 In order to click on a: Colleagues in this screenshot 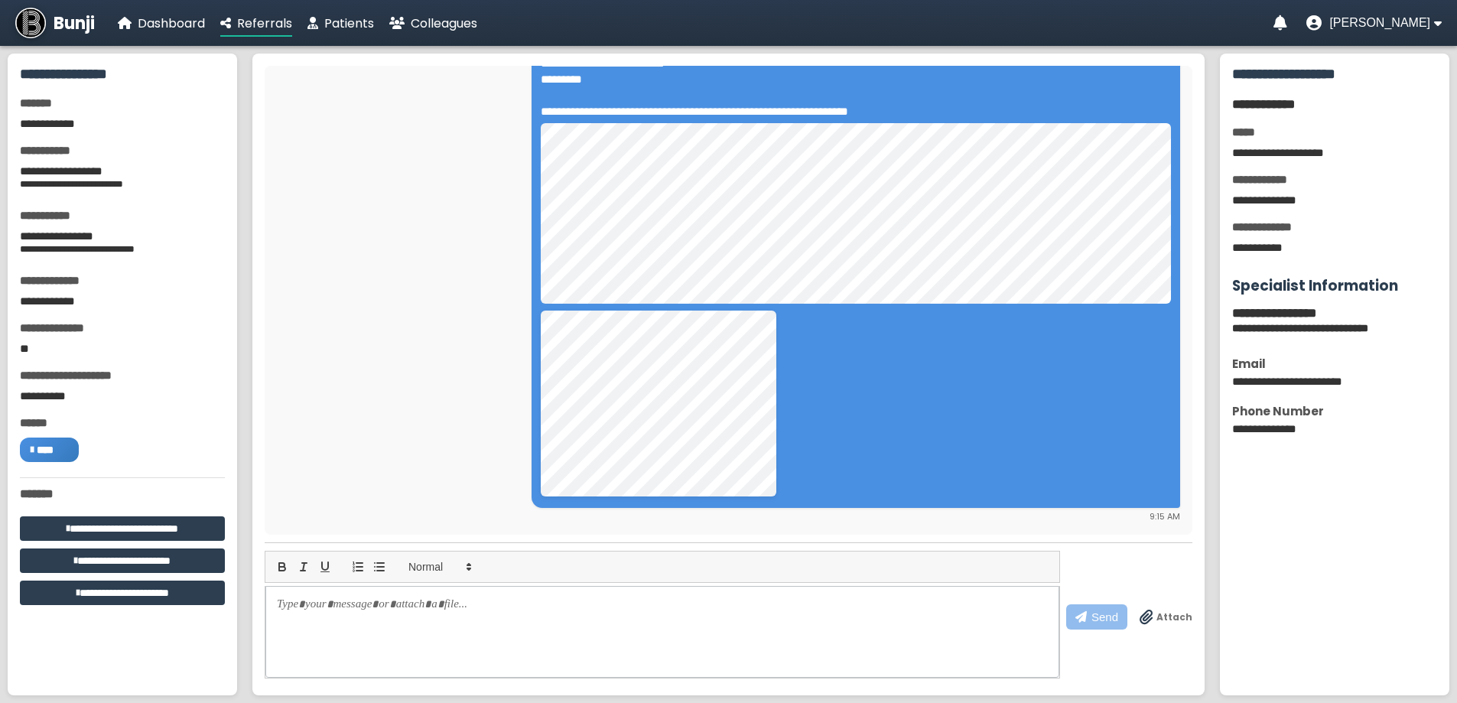, I will do `click(433, 23)`.